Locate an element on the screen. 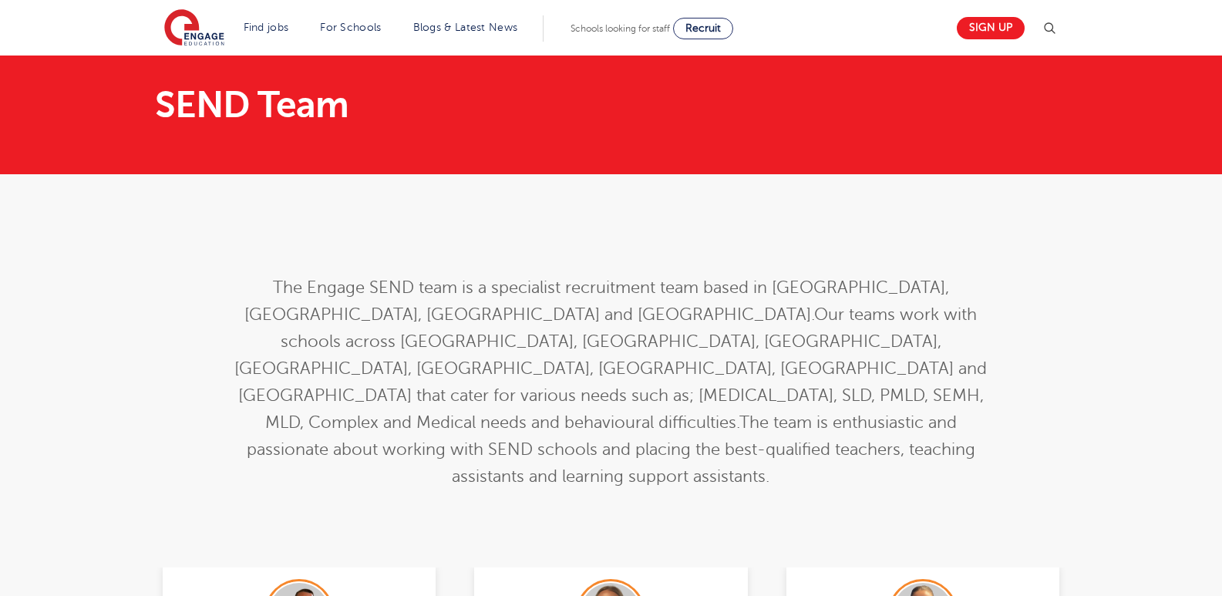 Image resolution: width=1222 pixels, height=596 pixels. a: Sign up is located at coordinates (991, 28).